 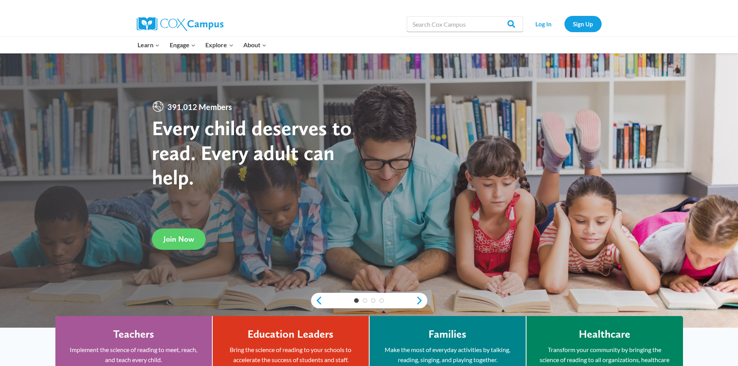 What do you see at coordinates (148, 45) in the screenshot?
I see `span: Learn` at bounding box center [148, 45].